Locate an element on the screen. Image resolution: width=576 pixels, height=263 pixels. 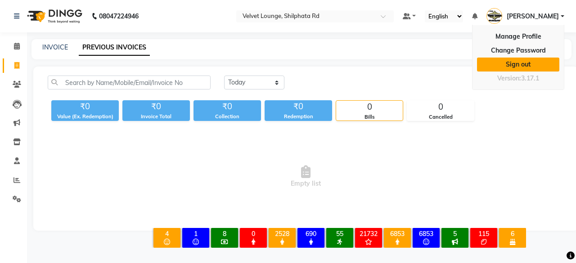
div: Value (Ex. Redemption) is located at coordinates (85, 116).